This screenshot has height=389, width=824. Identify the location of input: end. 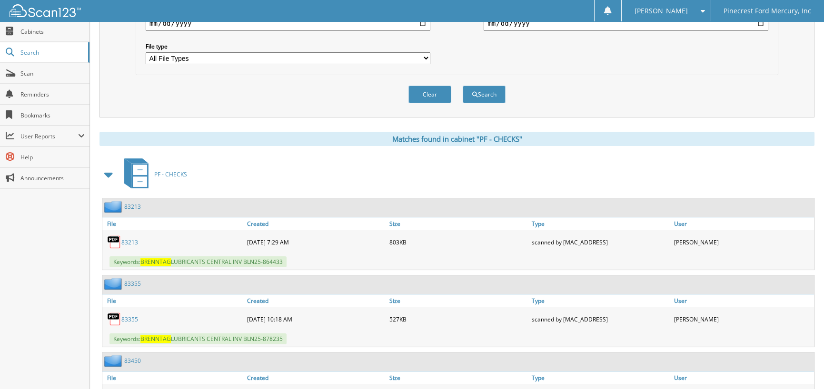
(626, 23).